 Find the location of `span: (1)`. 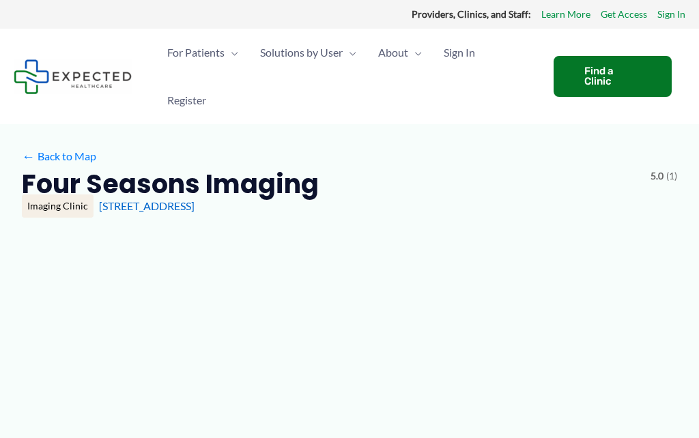

span: (1) is located at coordinates (672, 176).